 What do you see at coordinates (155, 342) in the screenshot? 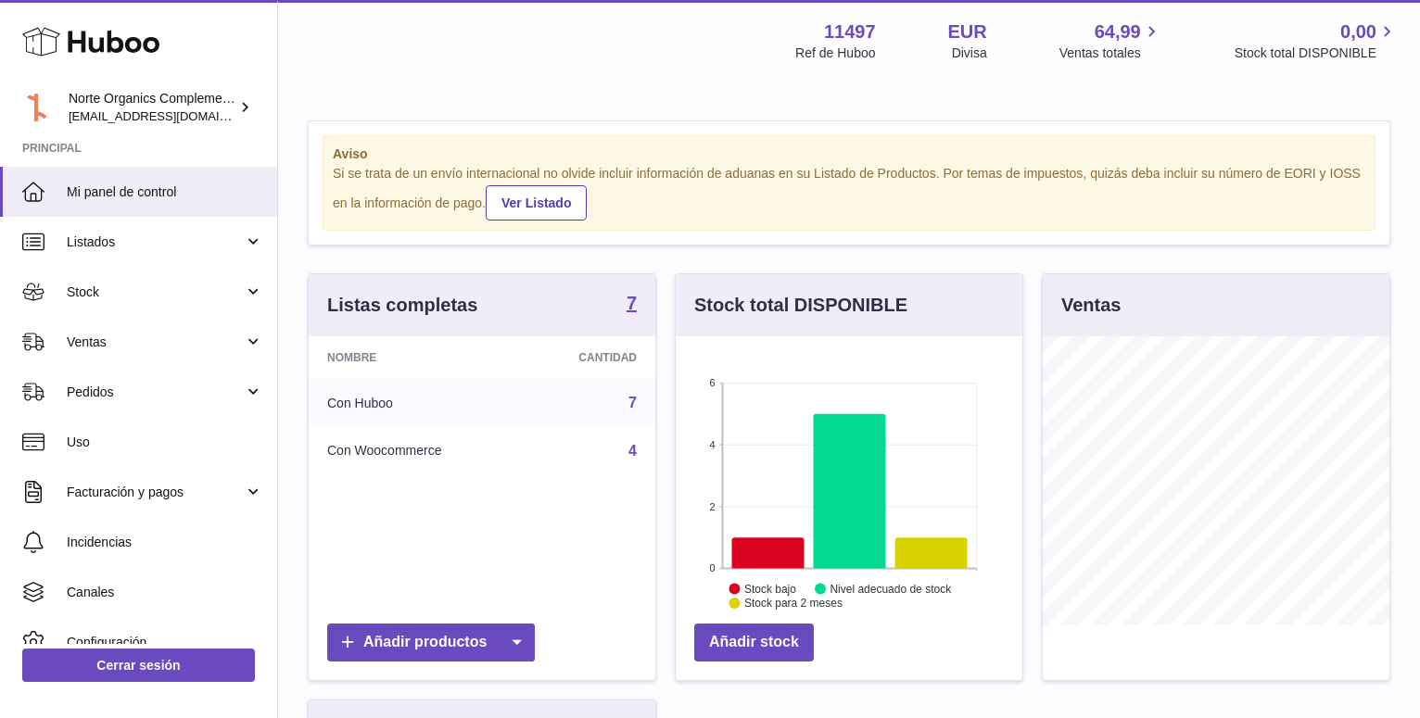
I see `span: Ventas` at bounding box center [155, 342].